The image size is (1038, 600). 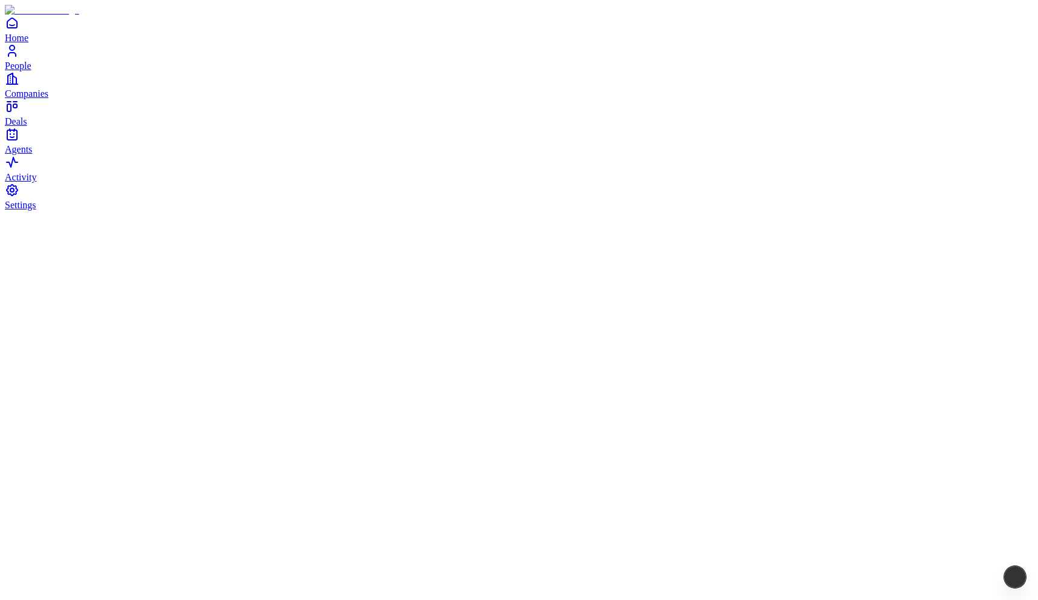 I want to click on span: Deals, so click(x=16, y=121).